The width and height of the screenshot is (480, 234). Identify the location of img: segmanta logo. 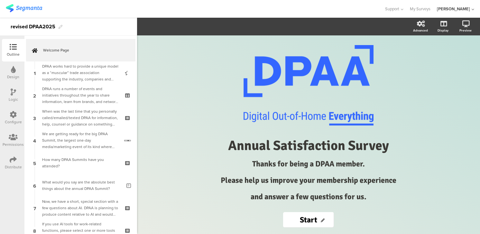
(24, 8).